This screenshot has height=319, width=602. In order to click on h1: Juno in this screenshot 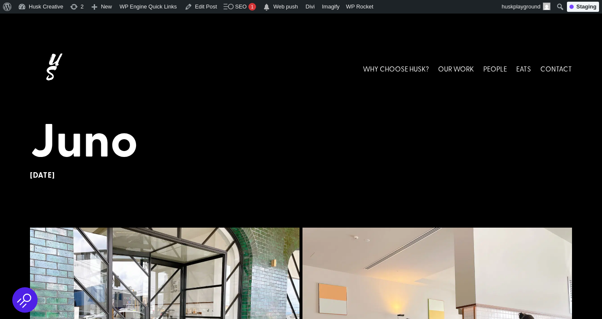, I will do `click(301, 140)`.